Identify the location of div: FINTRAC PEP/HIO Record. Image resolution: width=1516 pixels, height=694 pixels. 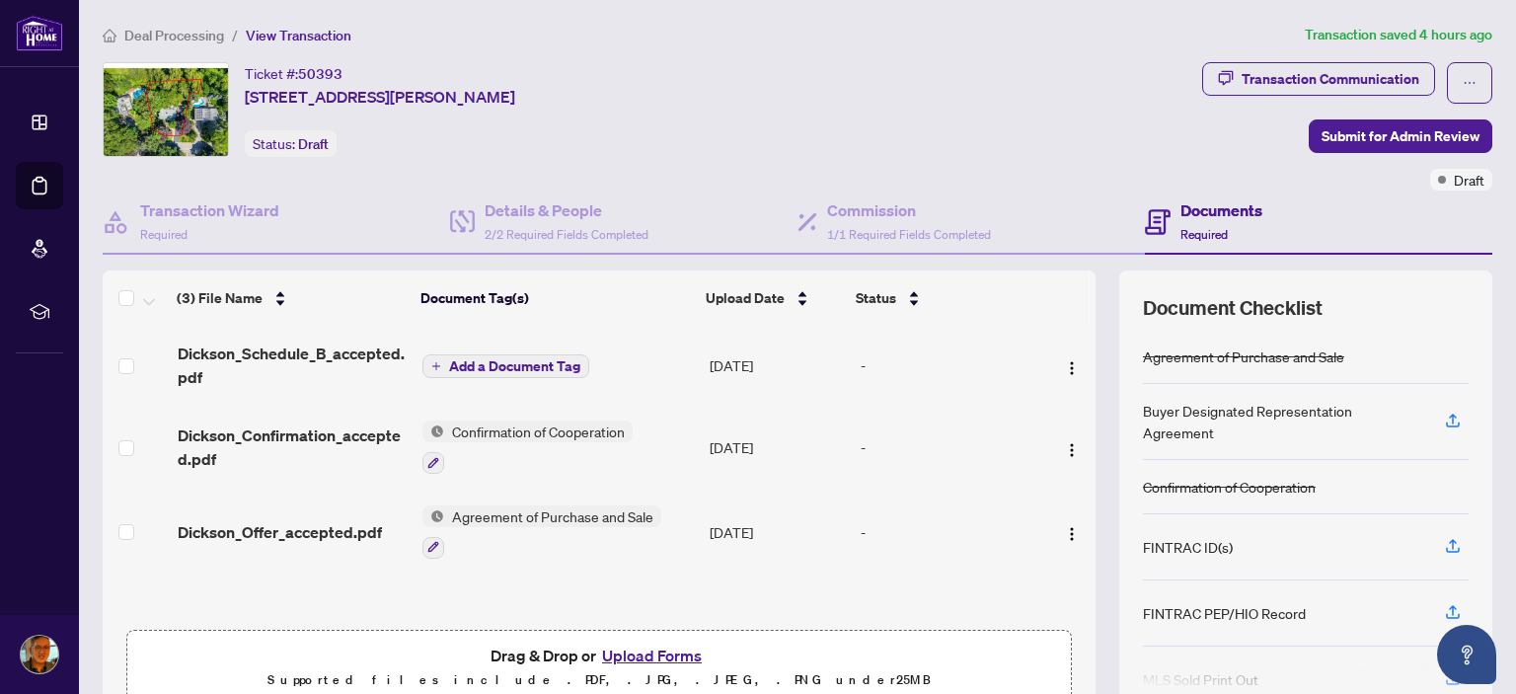
(1224, 613).